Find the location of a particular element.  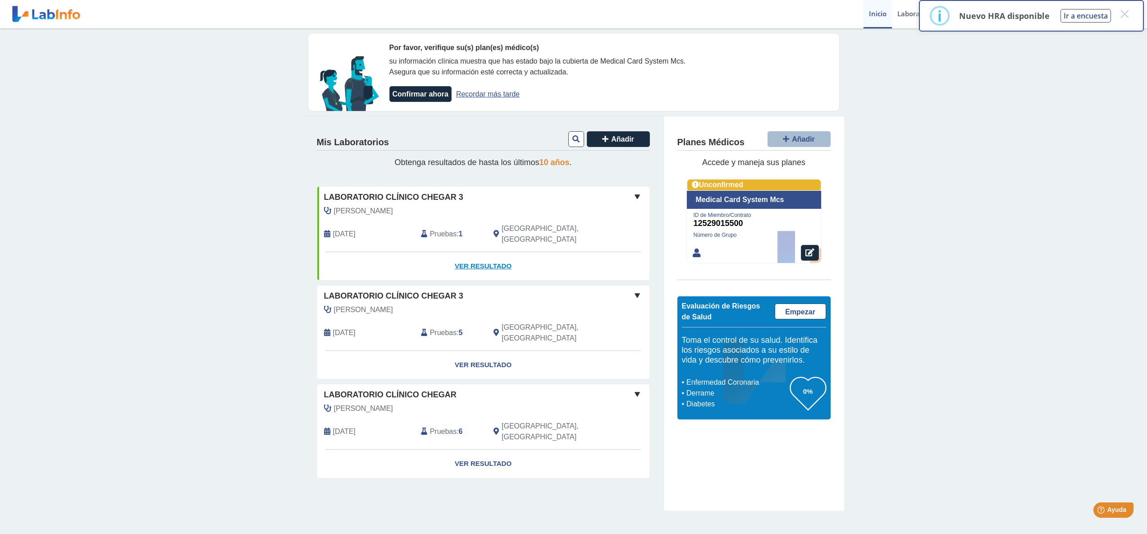

div: Por favor, verifique su(s) plan(es) médico(s) is located at coordinates (549, 48).